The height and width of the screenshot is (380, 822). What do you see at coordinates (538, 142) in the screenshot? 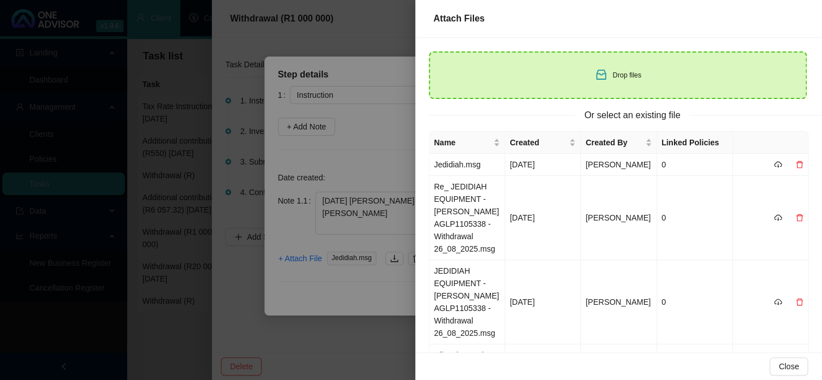
I see `span: Created` at bounding box center [538, 142].